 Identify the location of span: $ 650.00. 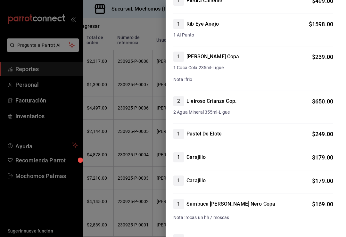
(323, 101).